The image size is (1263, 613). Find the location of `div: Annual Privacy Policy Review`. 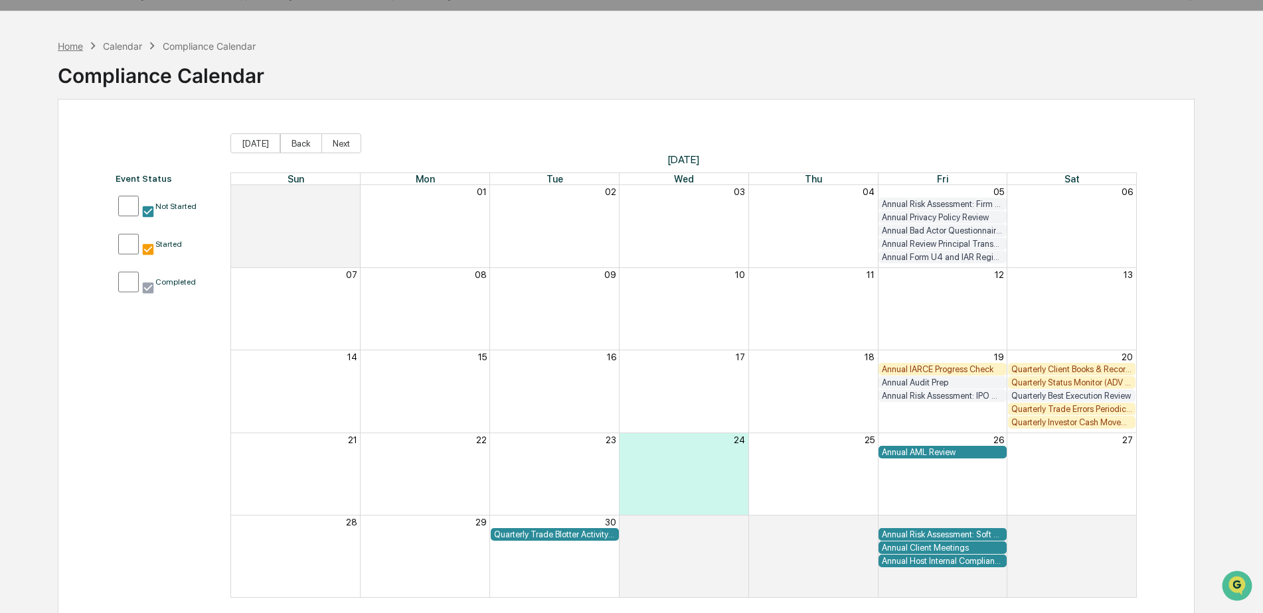

div: Annual Privacy Policy Review is located at coordinates (942, 217).